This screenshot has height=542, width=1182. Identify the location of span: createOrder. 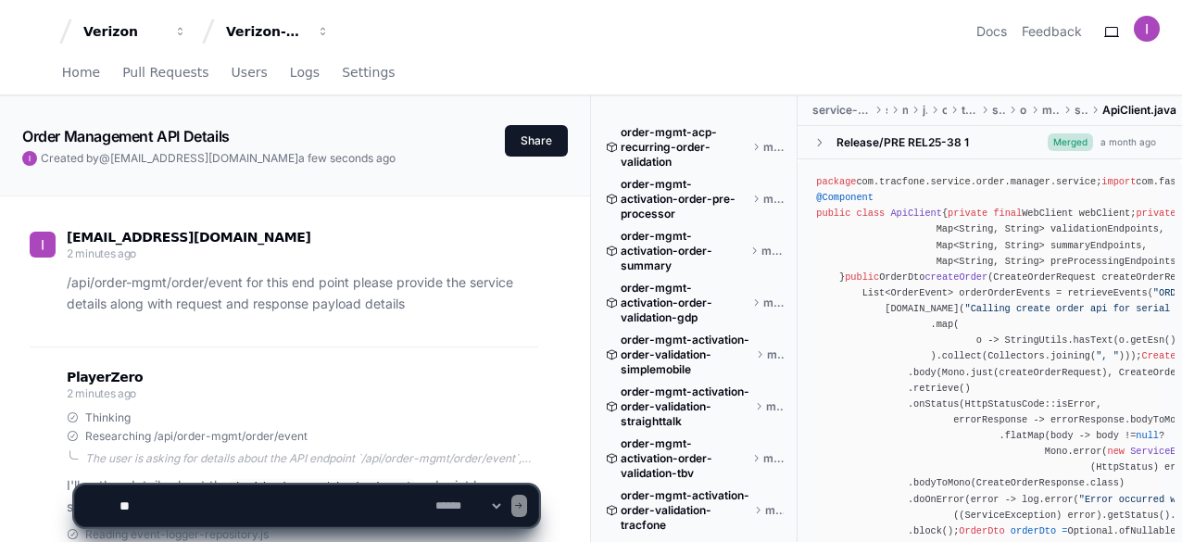
(956, 277).